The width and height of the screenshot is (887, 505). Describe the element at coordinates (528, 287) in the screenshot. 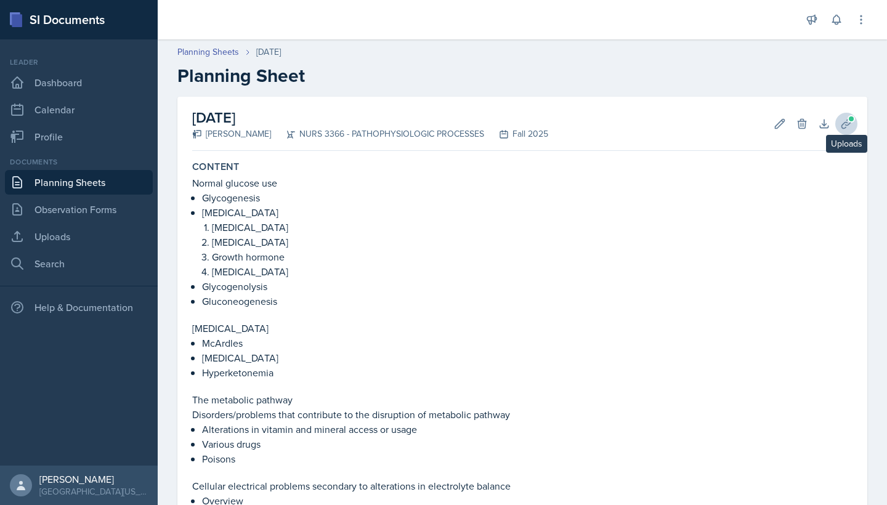

I see `p: Glycogenolysis` at that location.